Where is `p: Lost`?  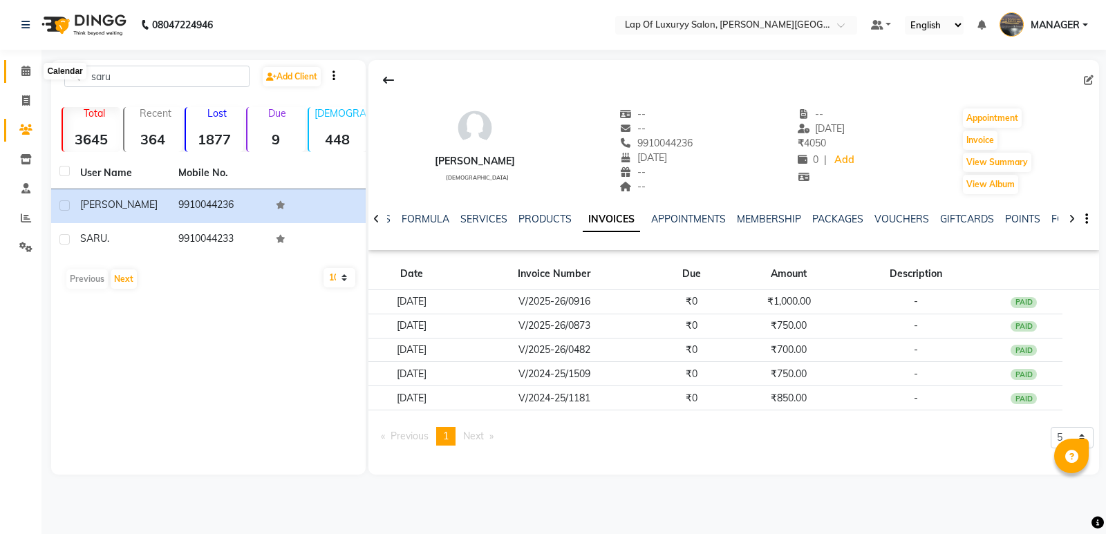 p: Lost is located at coordinates (217, 113).